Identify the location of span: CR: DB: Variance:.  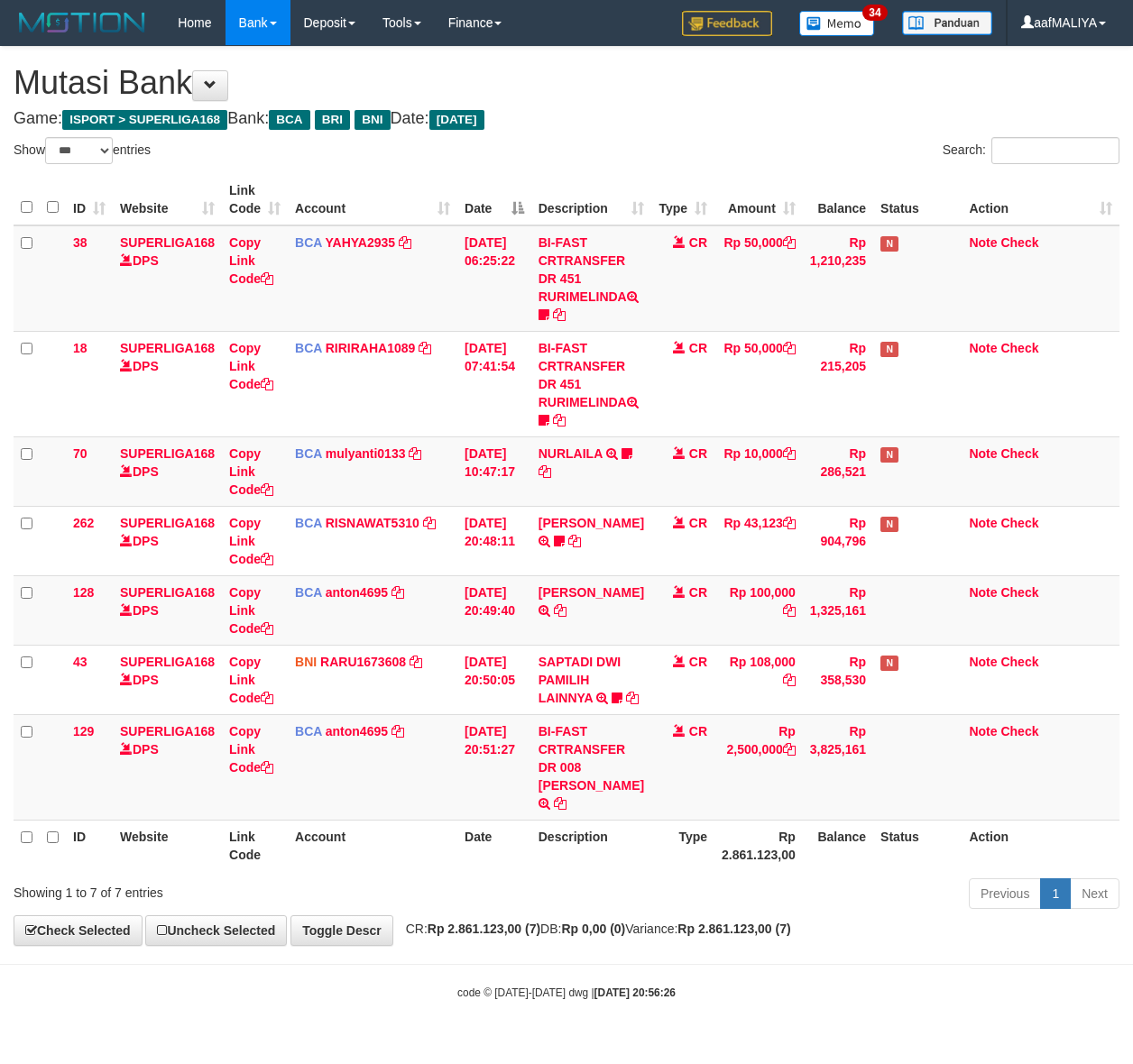
(594, 928).